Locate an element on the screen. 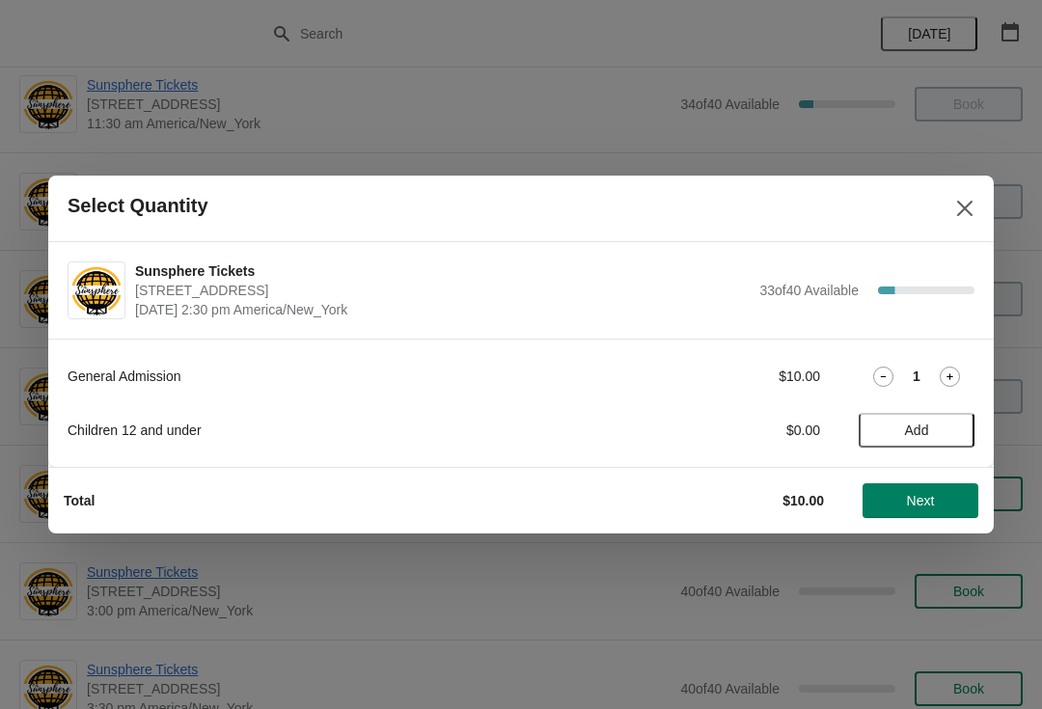 This screenshot has width=1042, height=709. div: $0.00 is located at coordinates (731, 430).